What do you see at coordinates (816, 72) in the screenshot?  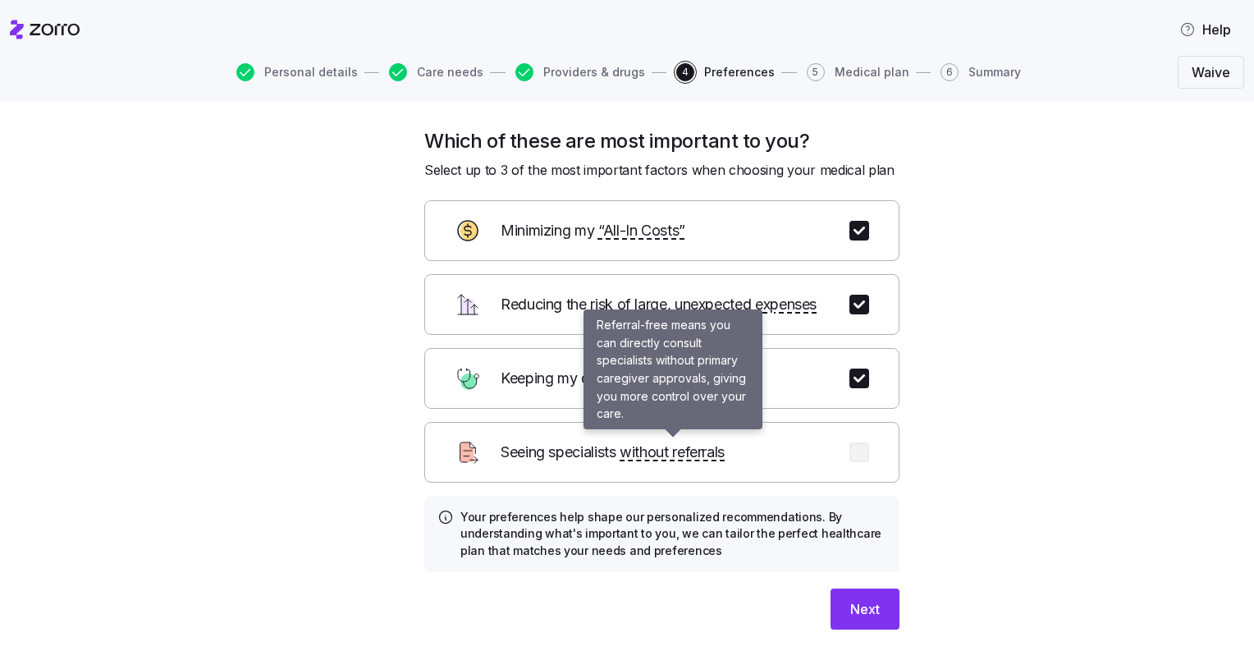 I see `span: 5` at bounding box center [816, 72].